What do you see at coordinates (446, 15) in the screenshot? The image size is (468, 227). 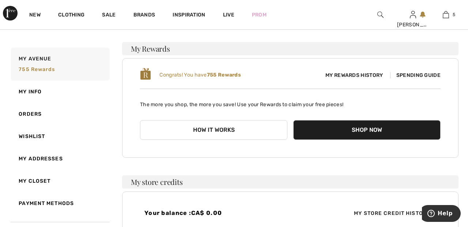 I see `a: 5` at bounding box center [446, 15].